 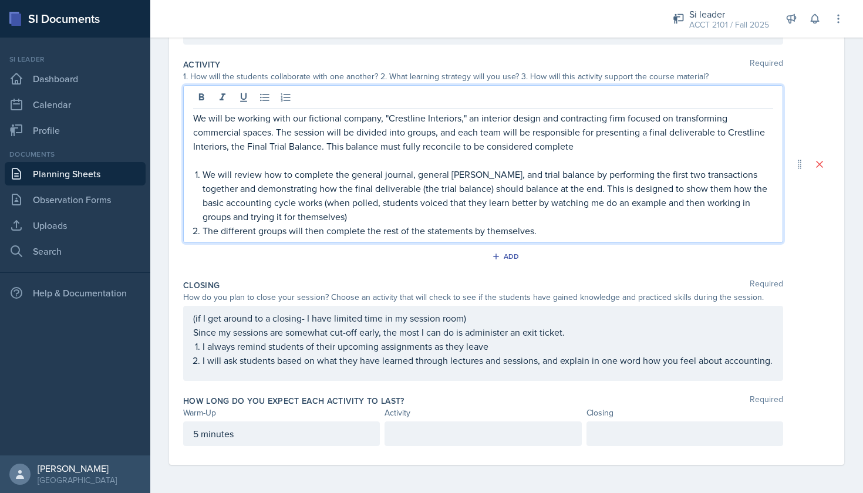 I want to click on a: Observation Forms, so click(x=75, y=200).